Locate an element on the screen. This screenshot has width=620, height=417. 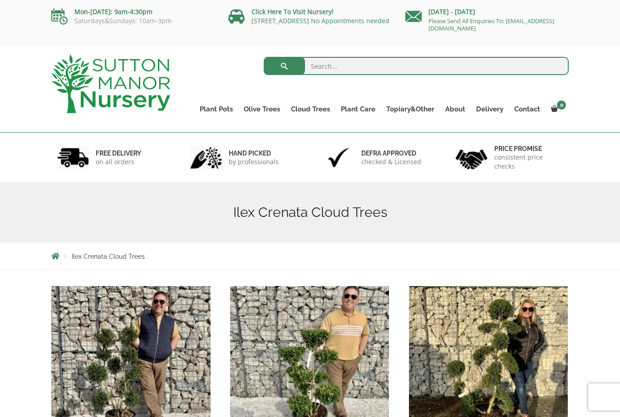
a: Plant Pots is located at coordinates (216, 109).